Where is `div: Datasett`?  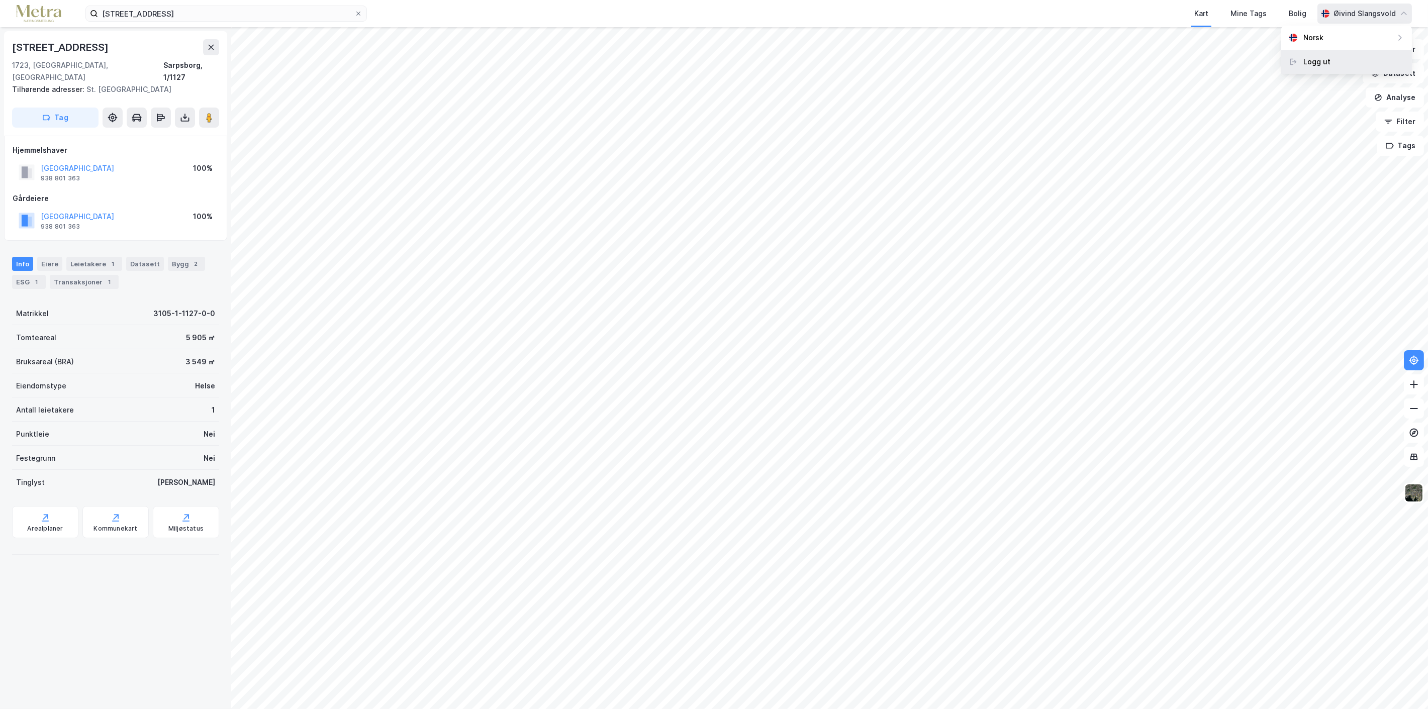
div: Datasett is located at coordinates (145, 264).